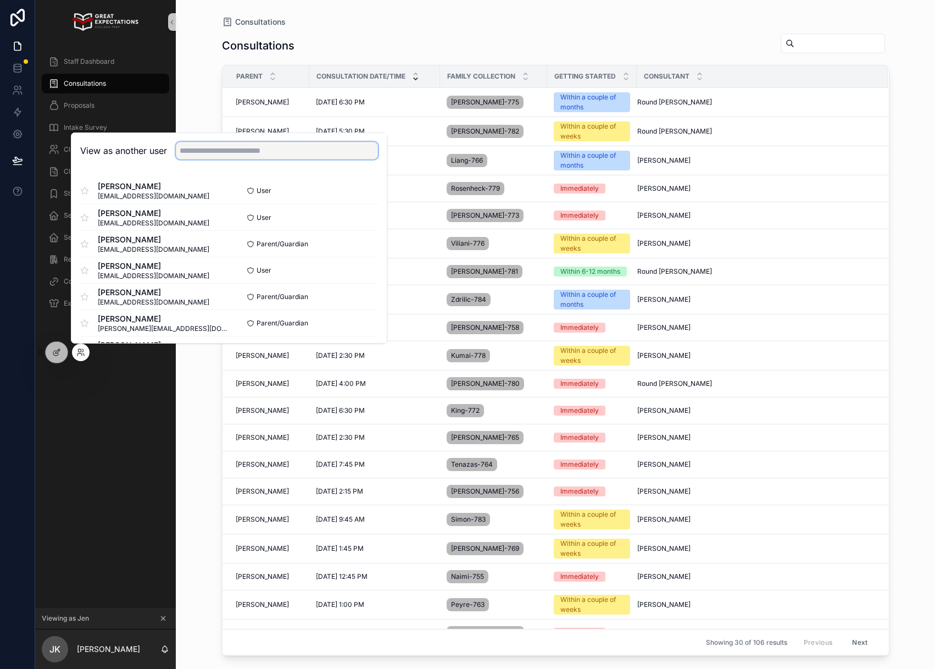  I want to click on a: Tenazas-764, so click(493, 464).